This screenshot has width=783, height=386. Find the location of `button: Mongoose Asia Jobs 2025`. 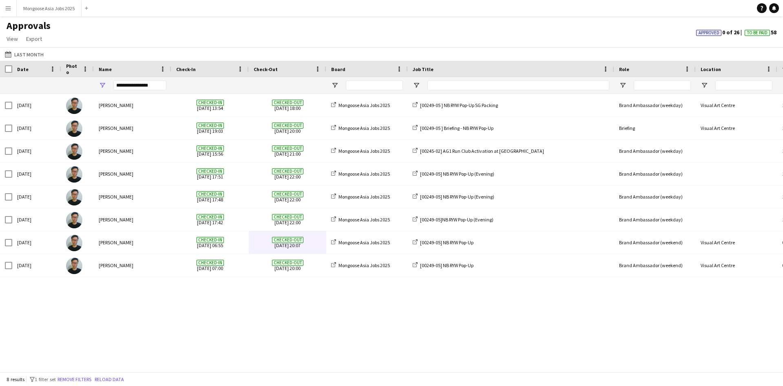

button: Mongoose Asia Jobs 2025 is located at coordinates (49, 8).